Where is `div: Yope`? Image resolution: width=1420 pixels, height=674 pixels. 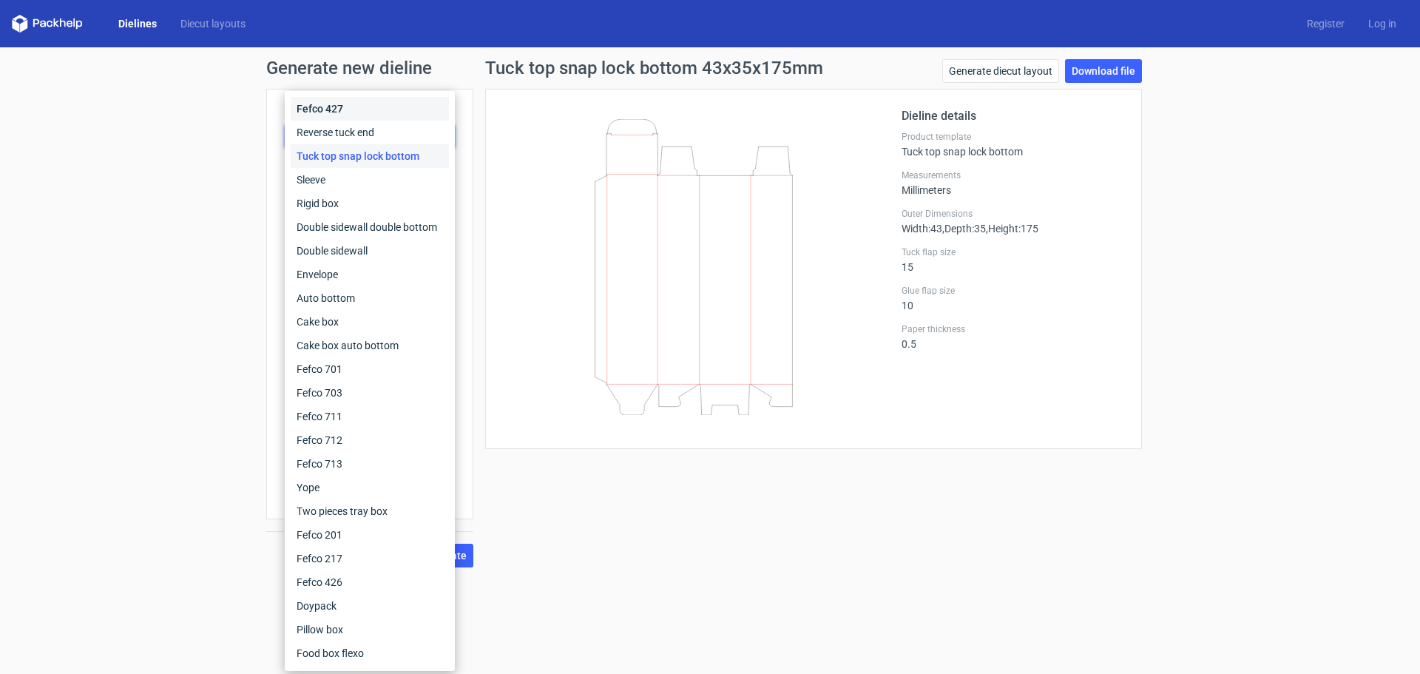
div: Yope is located at coordinates (370, 487).